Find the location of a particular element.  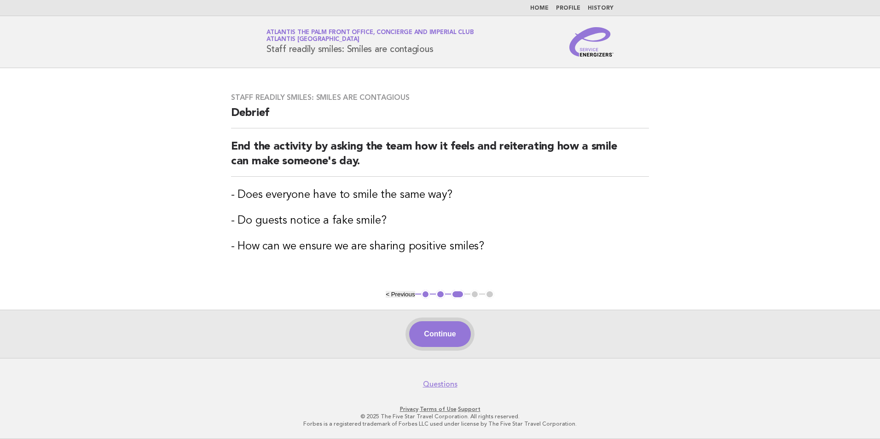

h2: Debrief is located at coordinates (440, 117).